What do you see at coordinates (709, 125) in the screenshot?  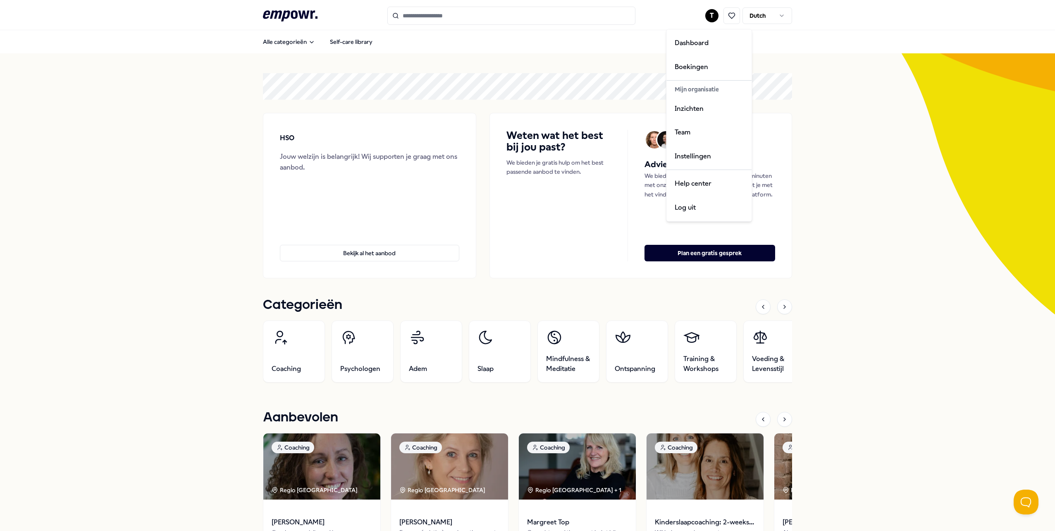 I see `div: T` at bounding box center [709, 125].